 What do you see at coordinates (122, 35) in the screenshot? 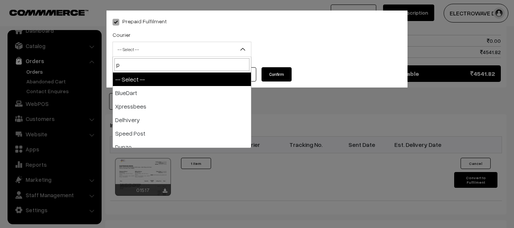
I see `label: Courier` at bounding box center [122, 35].